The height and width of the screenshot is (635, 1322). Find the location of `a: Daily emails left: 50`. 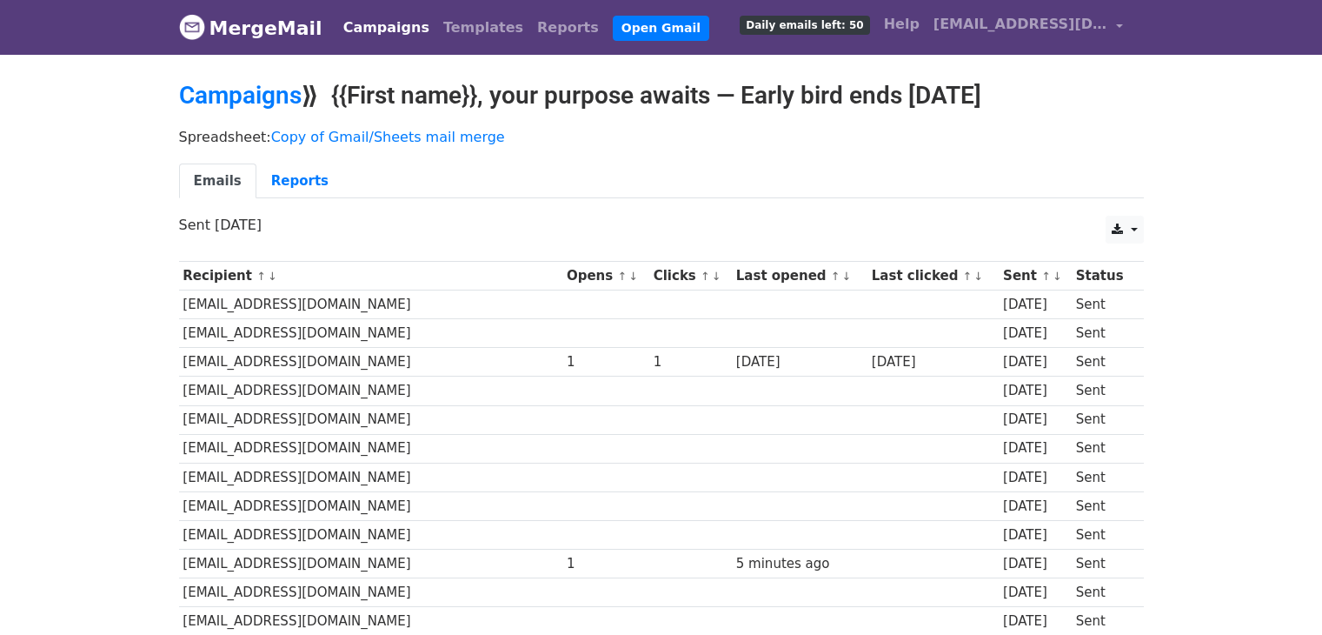

a: Daily emails left: 50 is located at coordinates (804, 24).